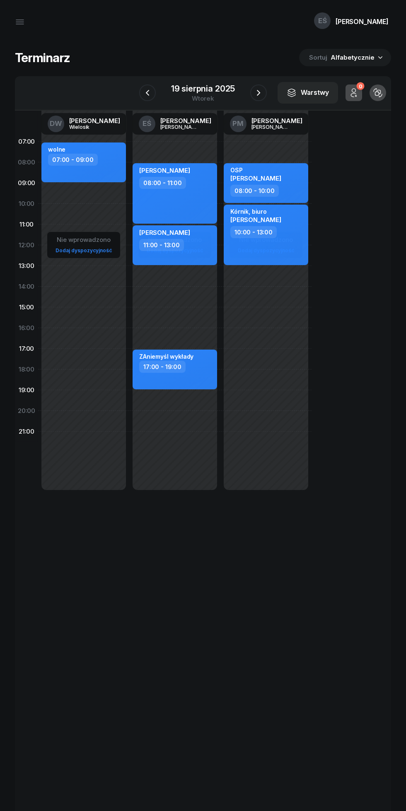 The height and width of the screenshot is (811, 406). Describe the element at coordinates (203, 98) in the screenshot. I see `div: wtorek` at that location.